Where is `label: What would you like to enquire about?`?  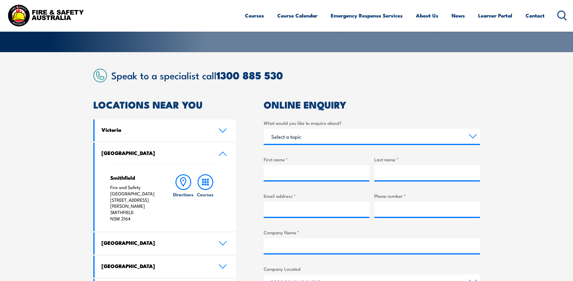
label: What would you like to enquire about? is located at coordinates (372, 123).